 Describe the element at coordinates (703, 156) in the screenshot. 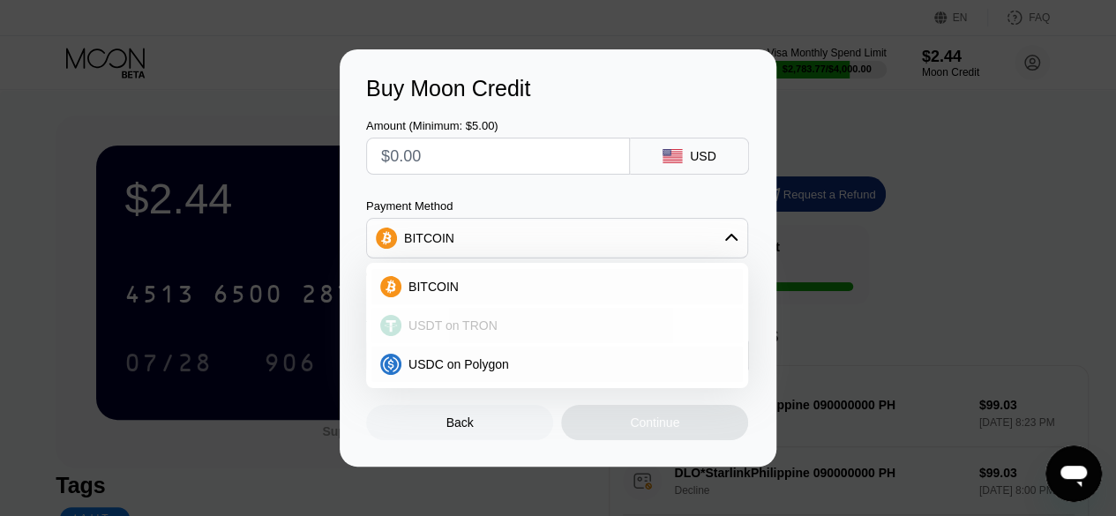

I see `div: USD` at that location.